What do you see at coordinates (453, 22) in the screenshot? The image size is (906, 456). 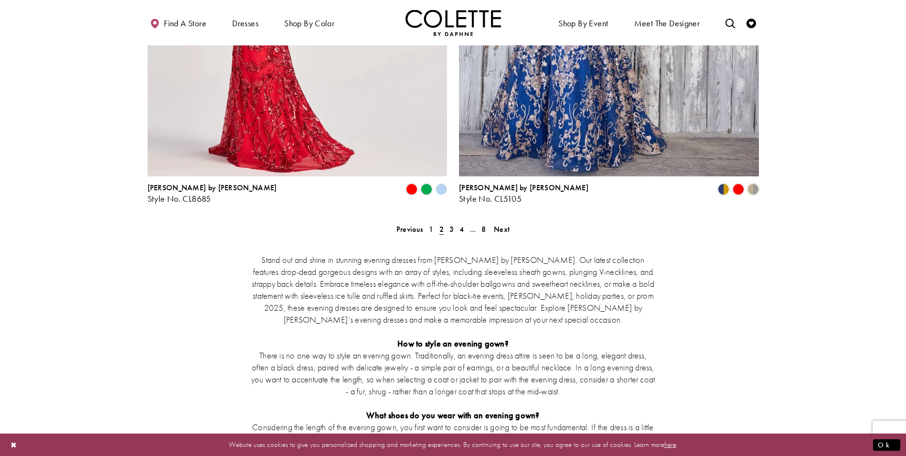 I see `img: Colette by Daphne` at bounding box center [453, 22].